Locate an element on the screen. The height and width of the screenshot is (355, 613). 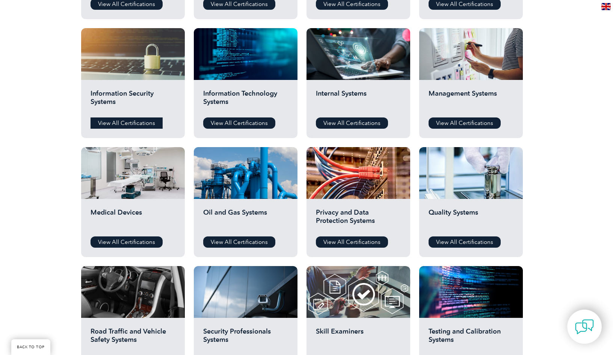
h2: Quality Systems is located at coordinates (471, 220).